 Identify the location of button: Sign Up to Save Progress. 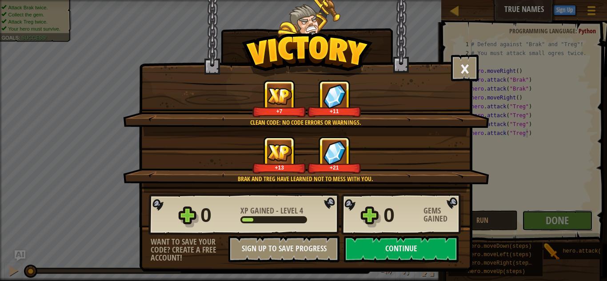
(284, 249).